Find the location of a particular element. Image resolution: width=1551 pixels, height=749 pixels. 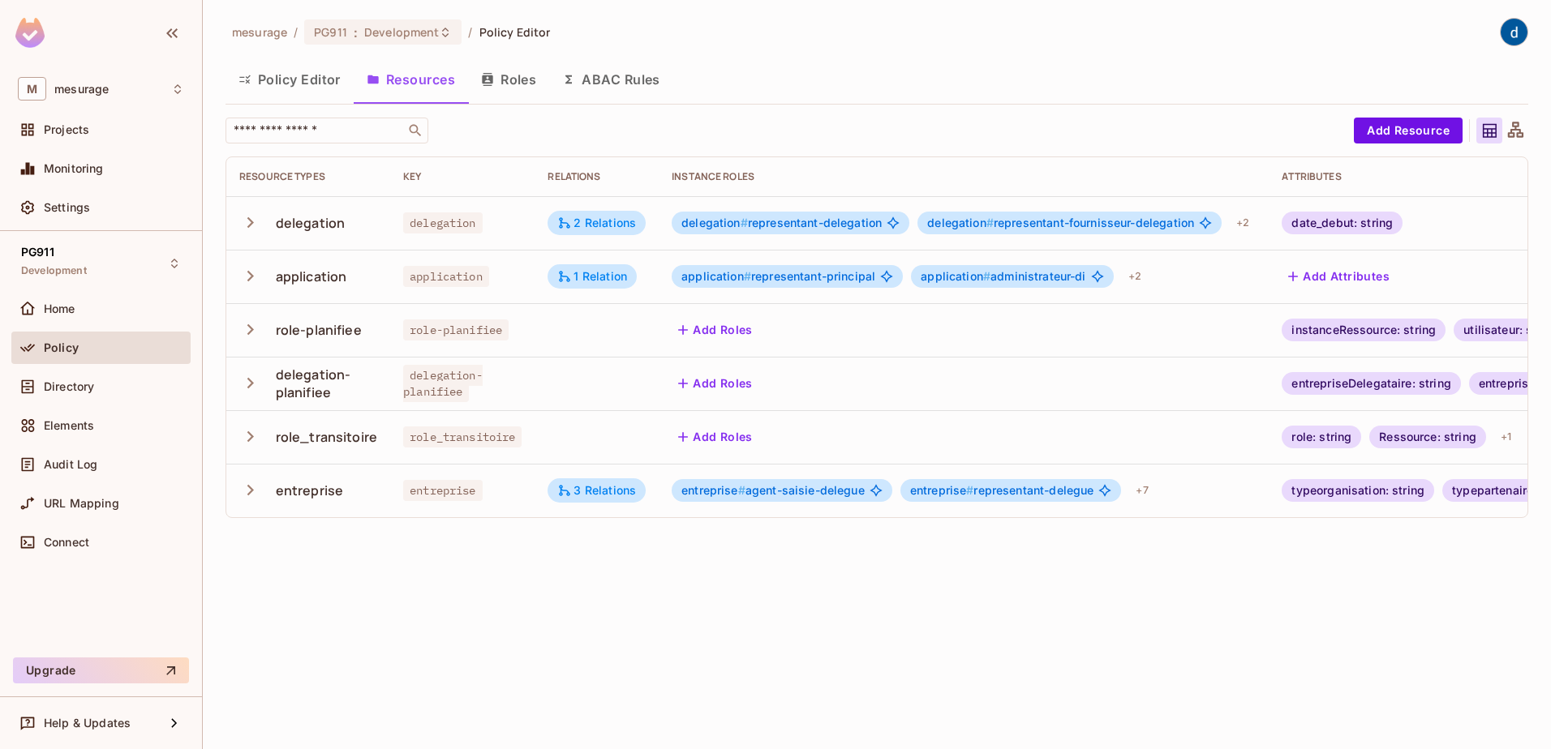

button: Resources is located at coordinates (410, 79).